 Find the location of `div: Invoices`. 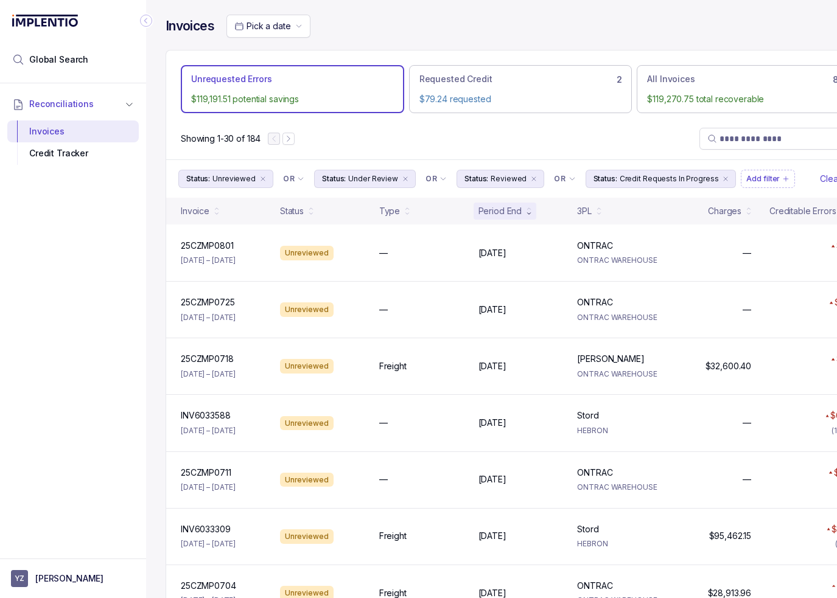

div: Invoices is located at coordinates (73, 131).